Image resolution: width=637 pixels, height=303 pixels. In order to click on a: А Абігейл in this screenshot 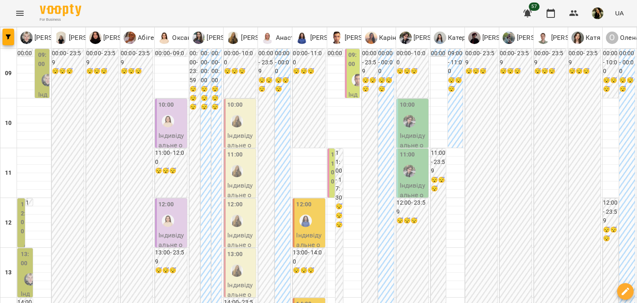, I will do `click(142, 38)`.